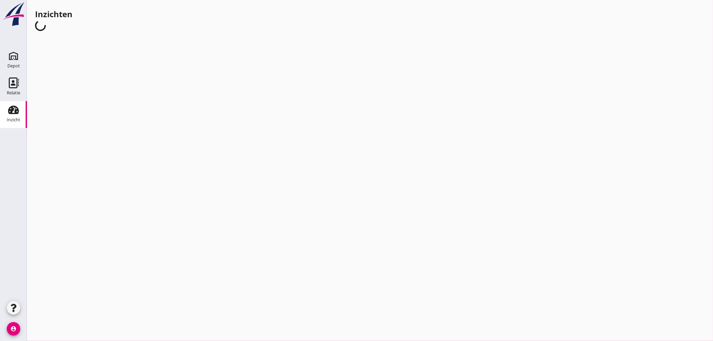 The image size is (713, 341). Describe the element at coordinates (13, 66) in the screenshot. I see `div: Depot` at that location.